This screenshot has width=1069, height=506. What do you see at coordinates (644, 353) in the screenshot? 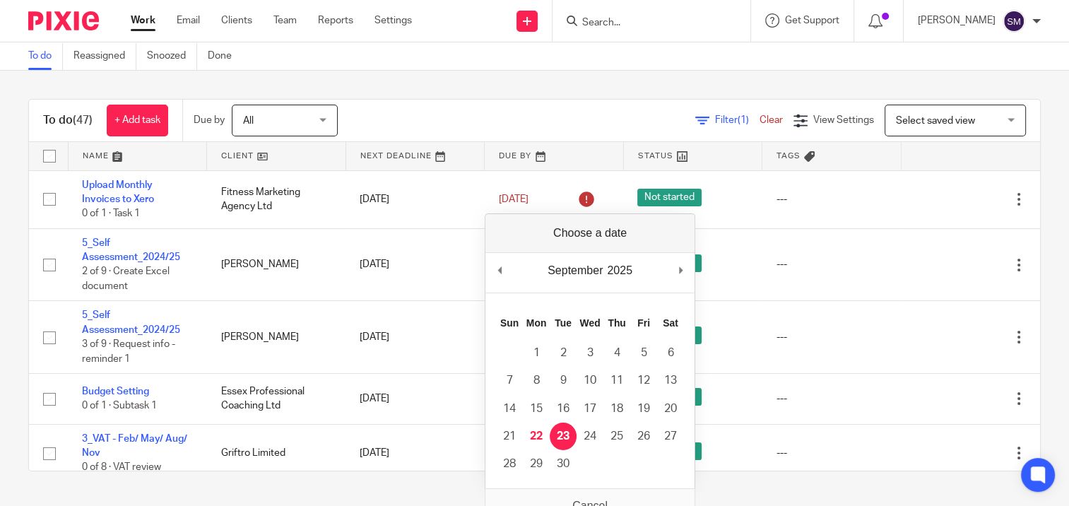
I see `button: 5` at bounding box center [644, 353].